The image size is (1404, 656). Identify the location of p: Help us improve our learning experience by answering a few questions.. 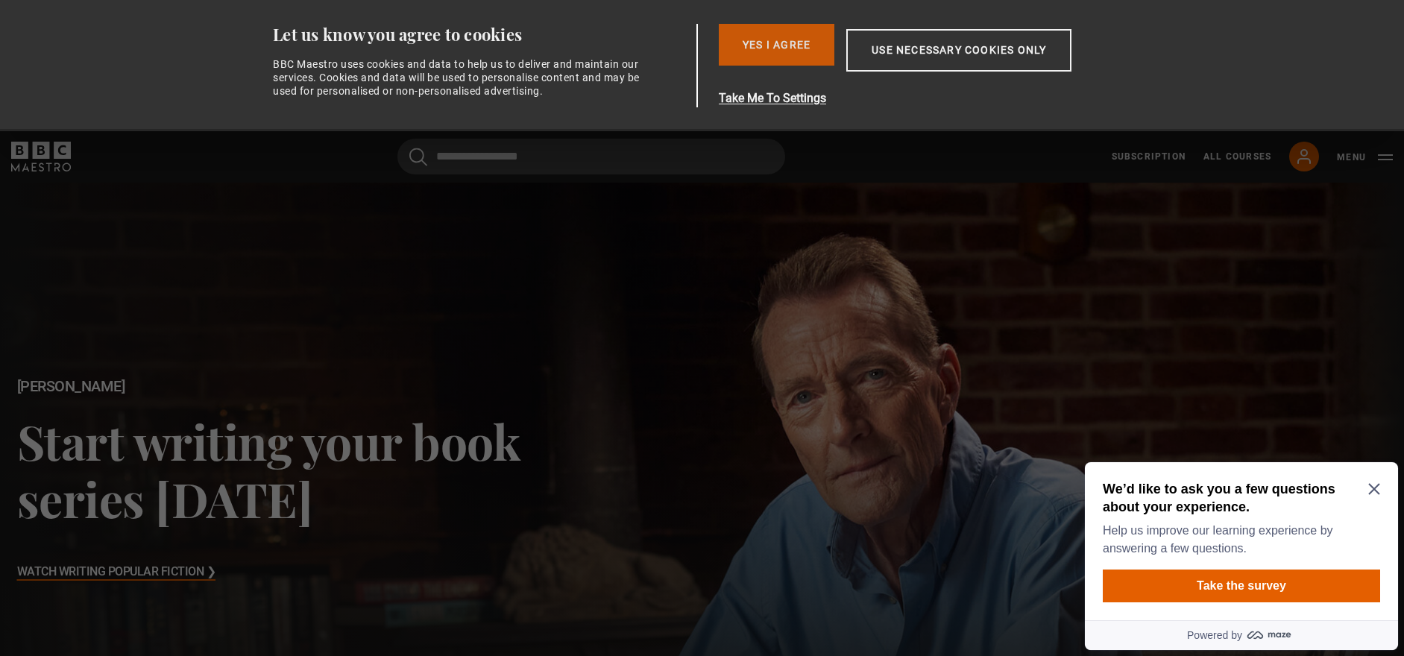
(160, 83).